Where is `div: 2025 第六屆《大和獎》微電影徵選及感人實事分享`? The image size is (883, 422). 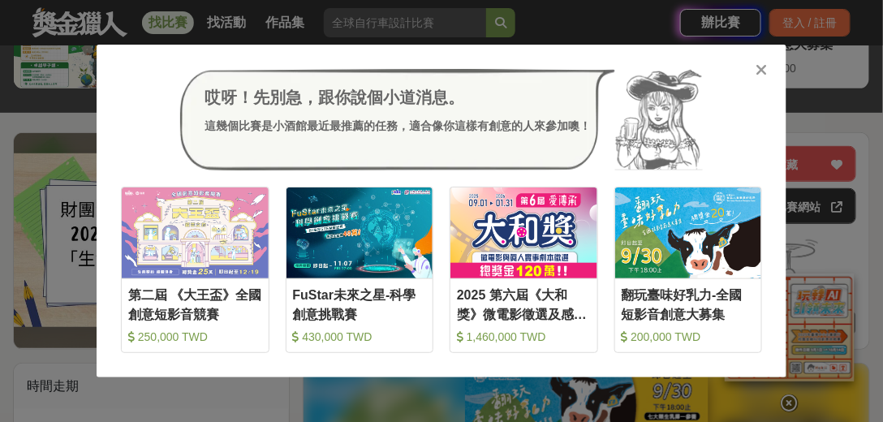
div: 2025 第六屆《大和獎》微電影徵選及感人實事分享 is located at coordinates (523, 303).